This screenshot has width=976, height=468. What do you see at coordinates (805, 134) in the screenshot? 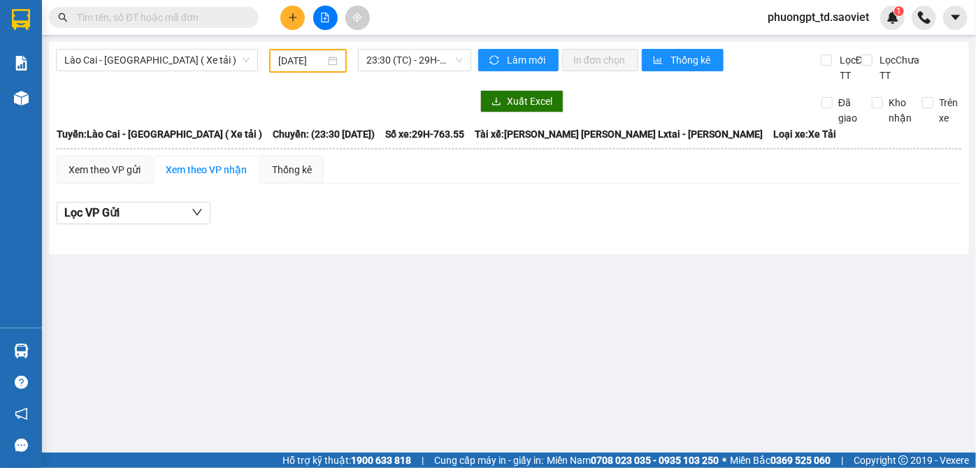
I see `span: Loại xe: Xe Tải` at bounding box center [805, 134].